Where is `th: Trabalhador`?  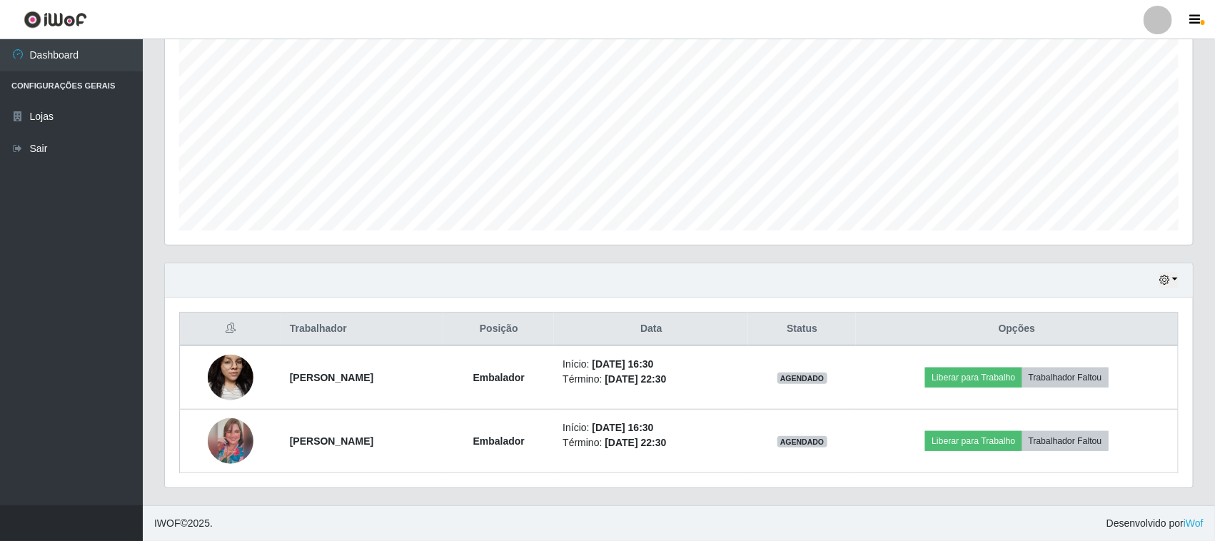 th: Trabalhador is located at coordinates (363, 329).